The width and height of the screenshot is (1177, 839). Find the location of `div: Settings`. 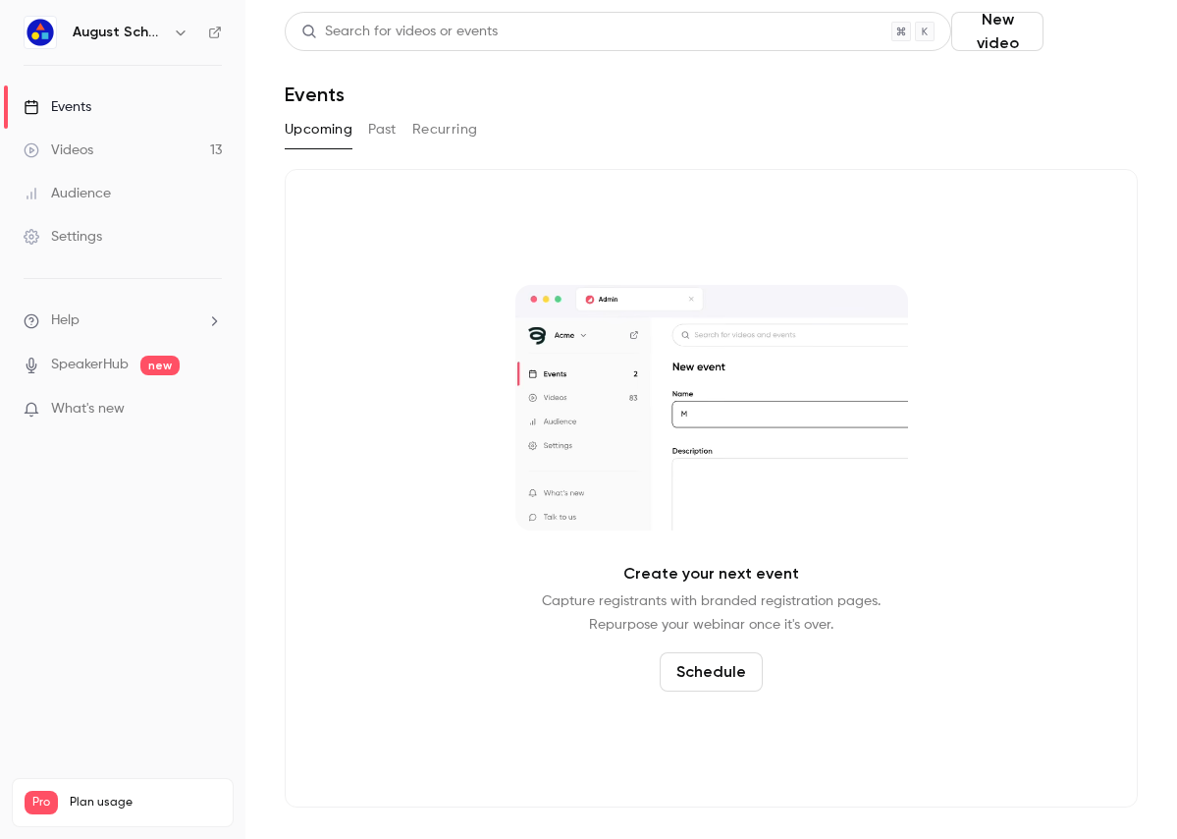

div: Settings is located at coordinates (63, 237).